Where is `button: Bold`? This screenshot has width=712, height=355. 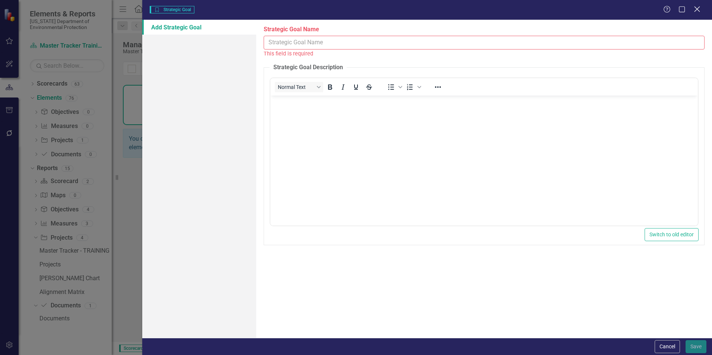 button: Bold is located at coordinates (330, 87).